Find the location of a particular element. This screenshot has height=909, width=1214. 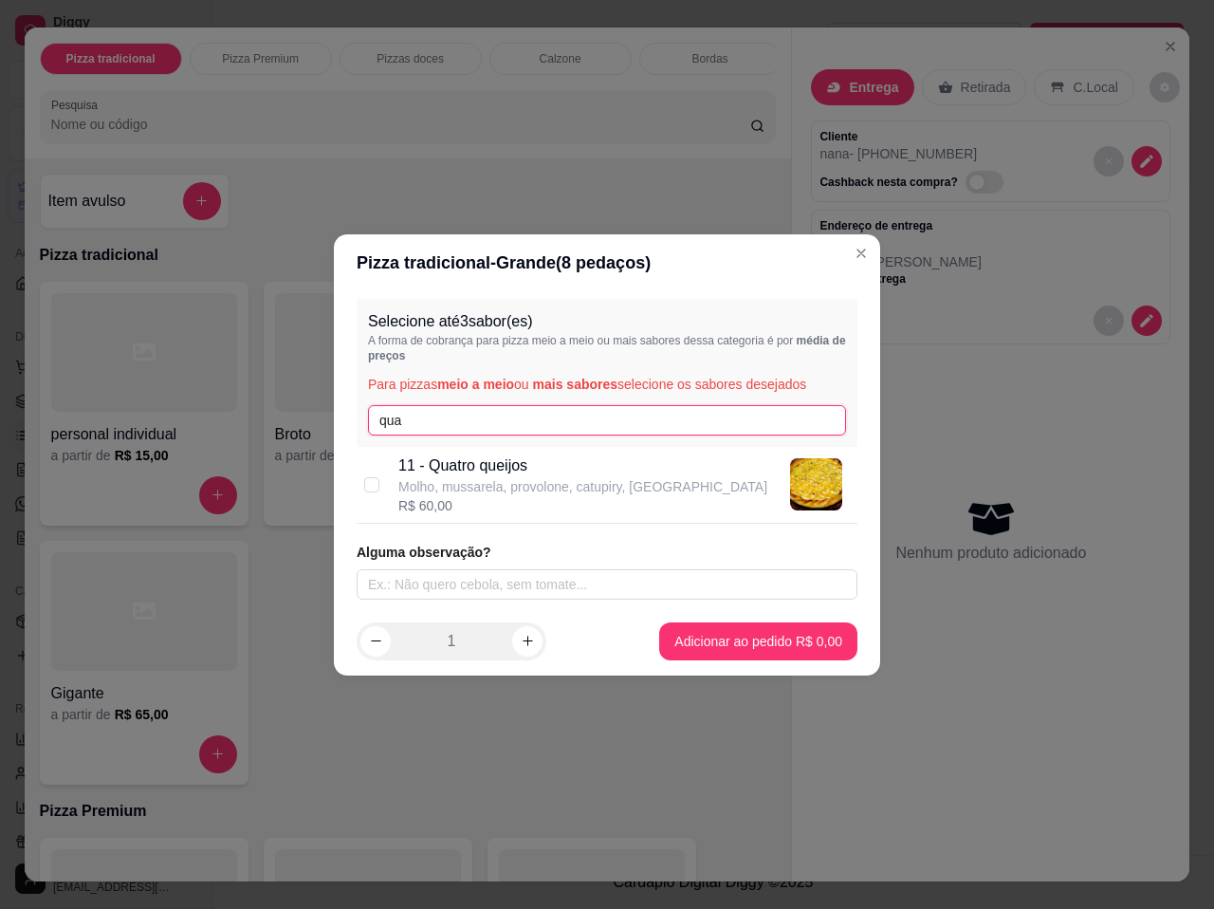

p: Selecione até 3 sabor(es) is located at coordinates (607, 322).